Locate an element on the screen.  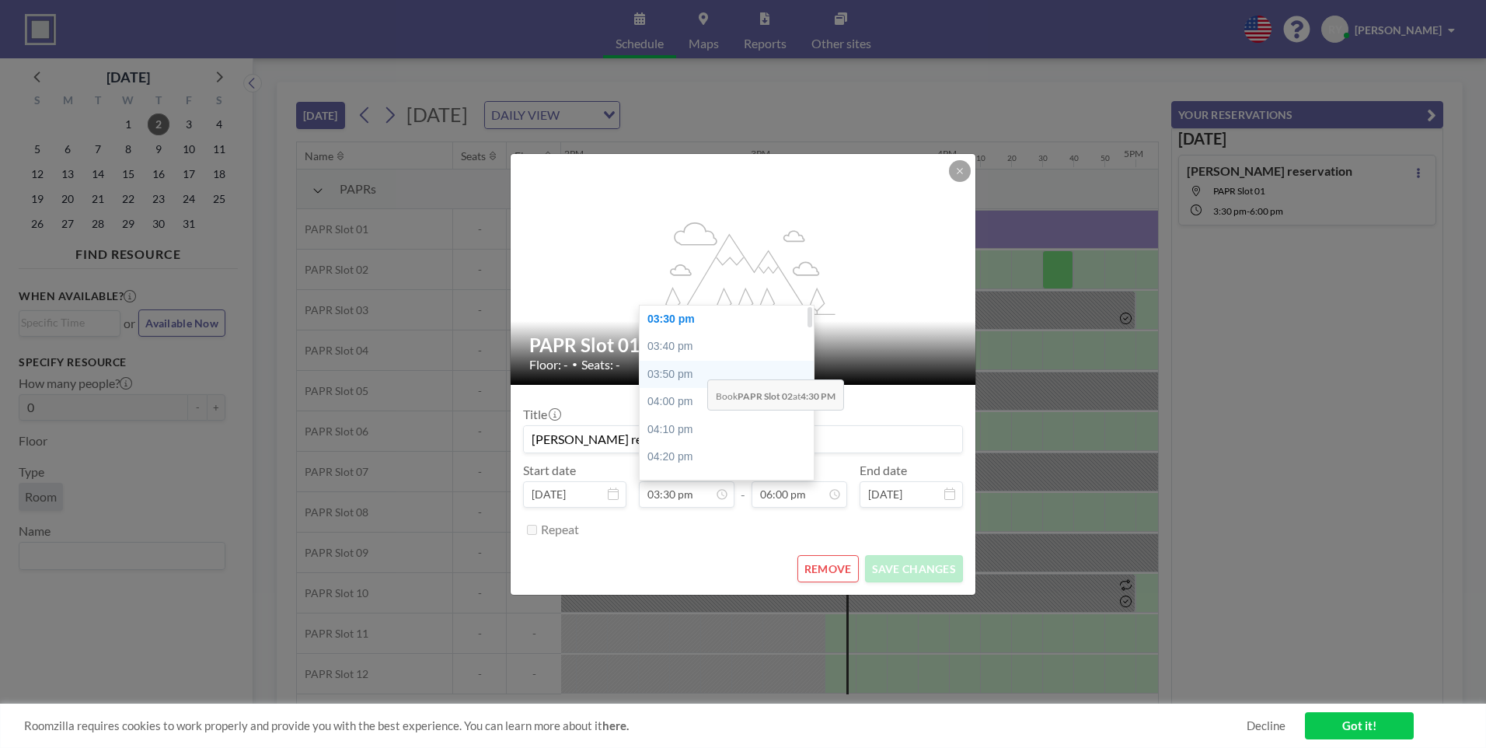
g: flex-grow: 1.2; is located at coordinates (744, 267).